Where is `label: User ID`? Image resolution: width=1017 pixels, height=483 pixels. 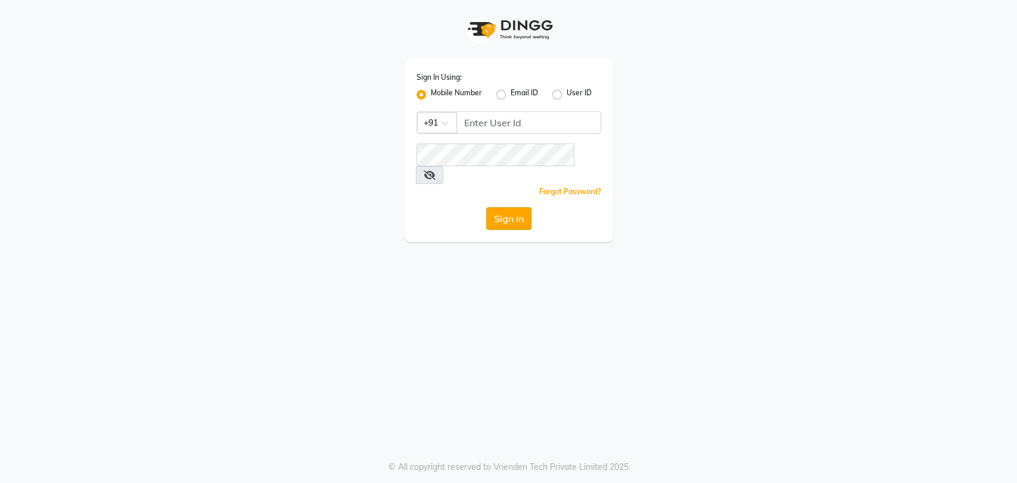 label: User ID is located at coordinates (579, 95).